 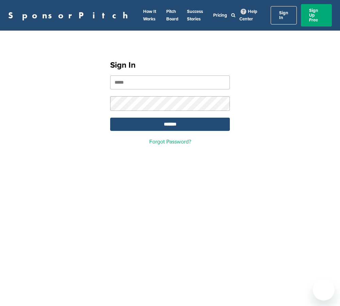 I want to click on a: SponsorPitch, so click(x=70, y=15).